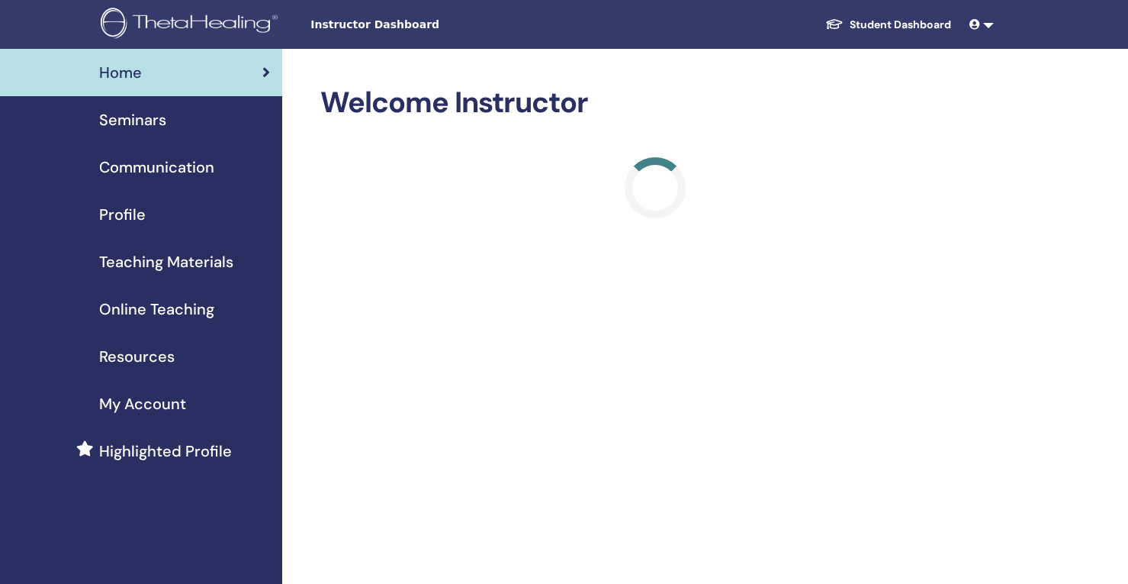 The image size is (1128, 584). I want to click on span: Home, so click(121, 72).